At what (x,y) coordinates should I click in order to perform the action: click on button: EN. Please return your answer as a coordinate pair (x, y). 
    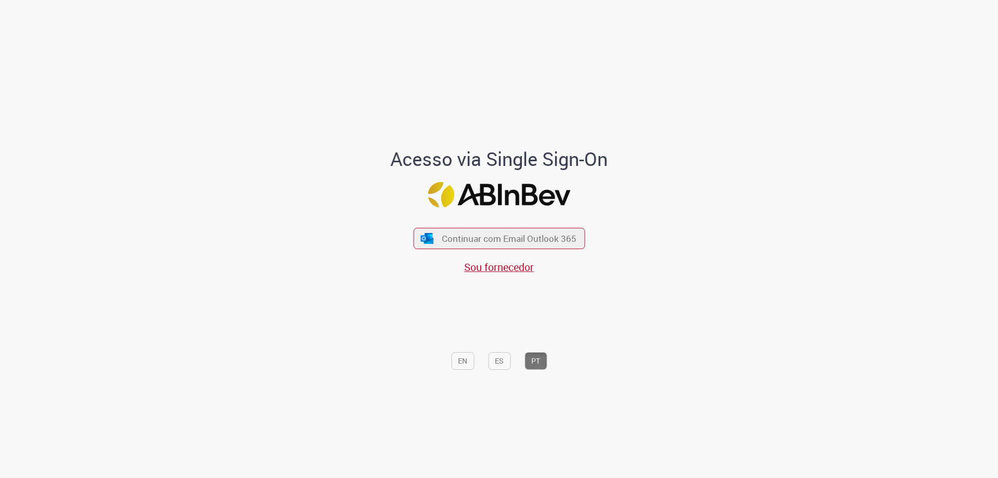
    Looking at the image, I should click on (463, 361).